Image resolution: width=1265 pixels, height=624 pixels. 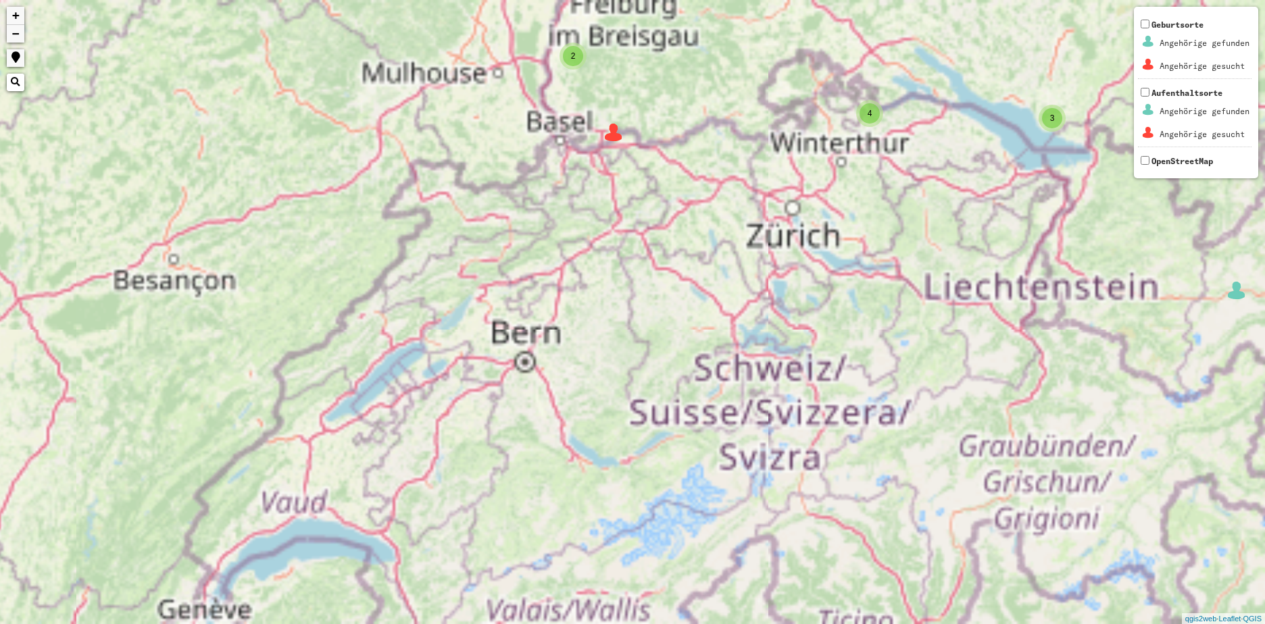 What do you see at coordinates (869, 113) in the screenshot?
I see `span: 4` at bounding box center [869, 113].